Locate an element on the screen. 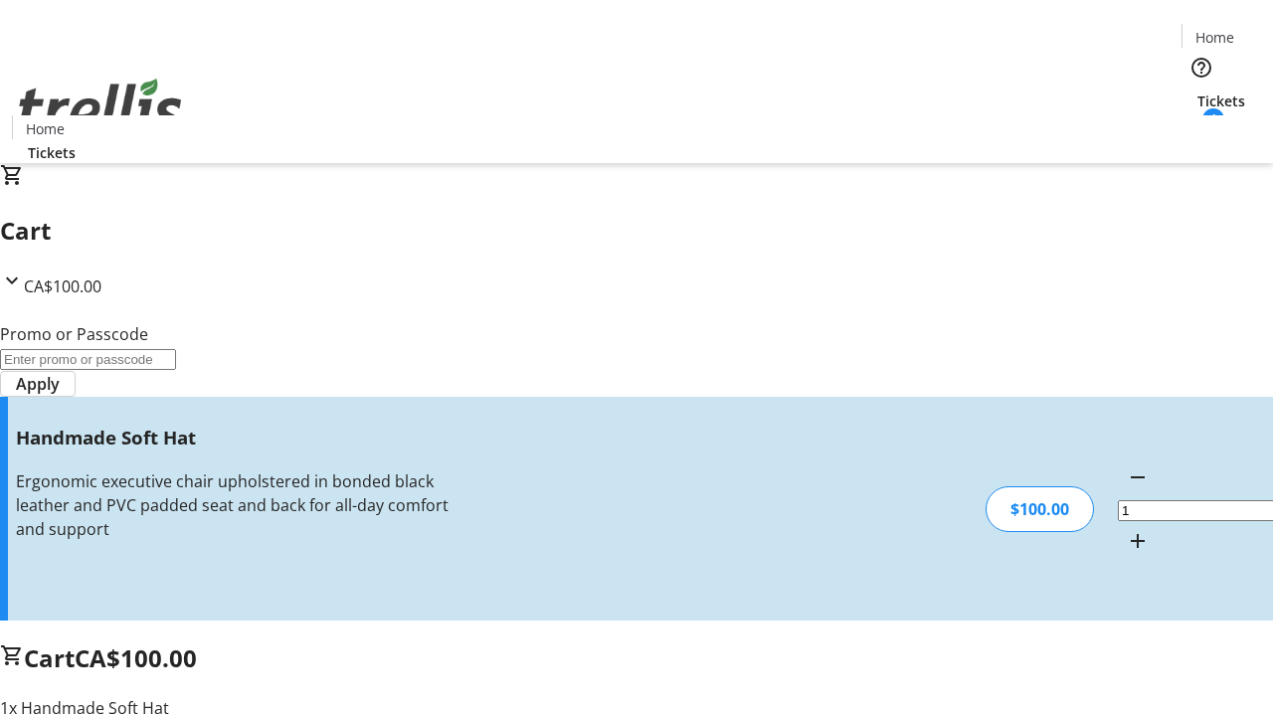  img: Orient E2E Organization lhBmHSUuno's Logo is located at coordinates (100, 106).